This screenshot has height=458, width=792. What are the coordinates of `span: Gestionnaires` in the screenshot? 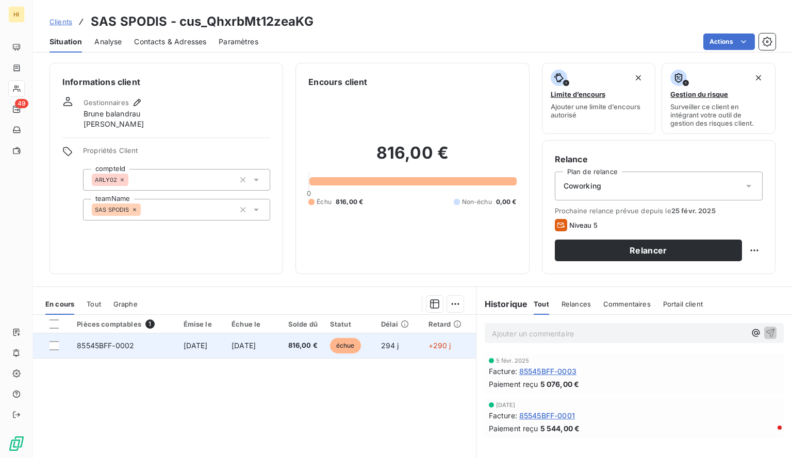 It's located at (106, 103).